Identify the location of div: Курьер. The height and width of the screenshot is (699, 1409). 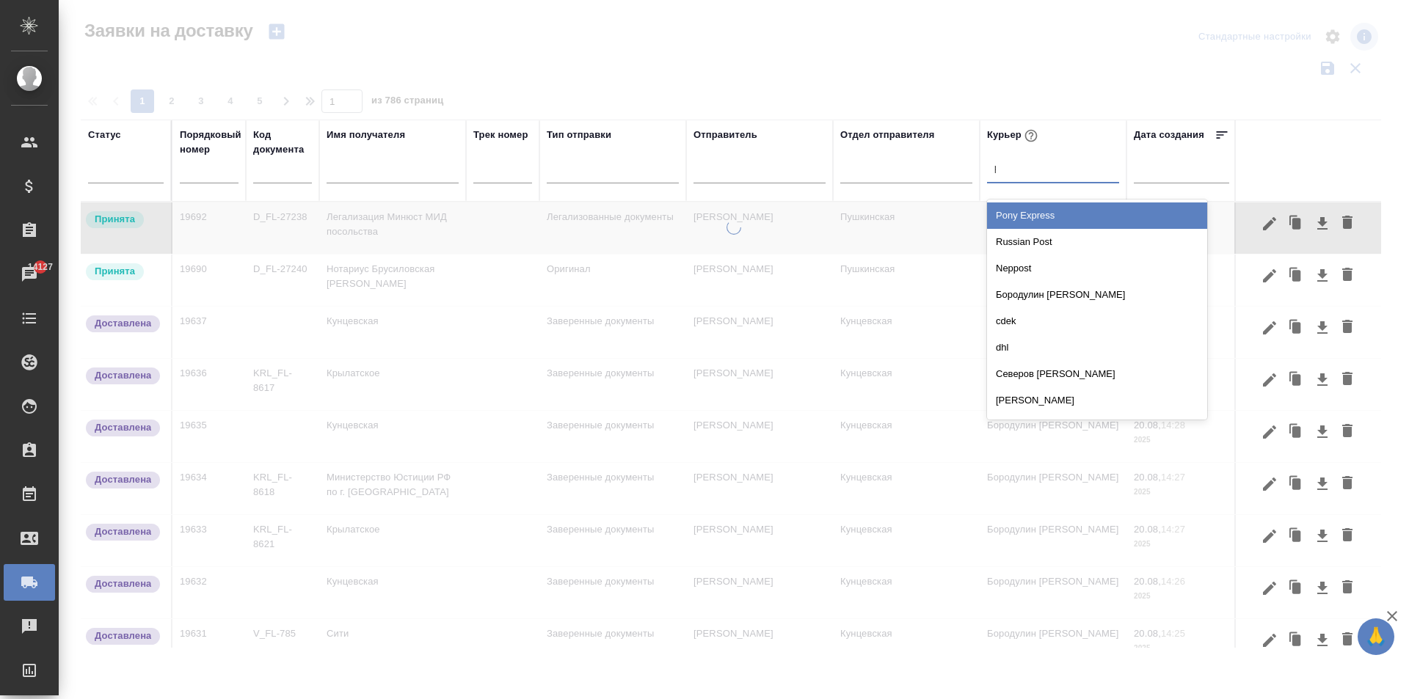
(1013, 136).